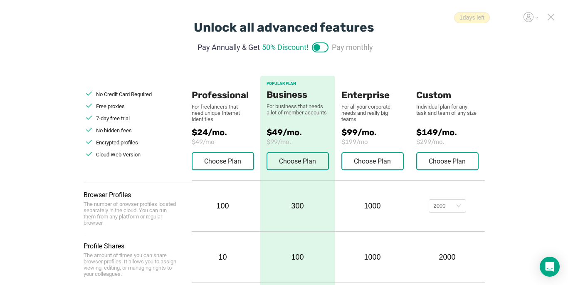 This screenshot has width=568, height=285. What do you see at coordinates (298, 106) in the screenshot?
I see `div: For business that needs` at bounding box center [298, 106].